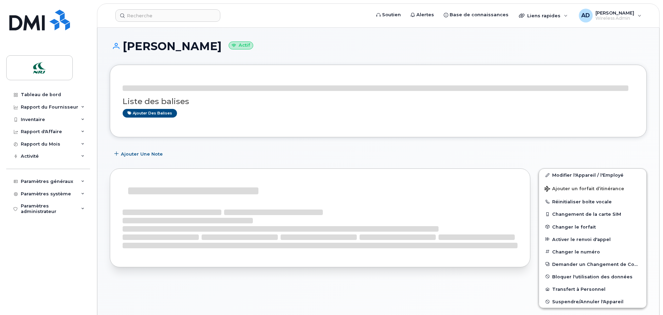 Image resolution: width=663 pixels, height=315 pixels. Describe the element at coordinates (587, 302) in the screenshot. I see `span: Suspendre/Annuler l'Appareil` at that location.